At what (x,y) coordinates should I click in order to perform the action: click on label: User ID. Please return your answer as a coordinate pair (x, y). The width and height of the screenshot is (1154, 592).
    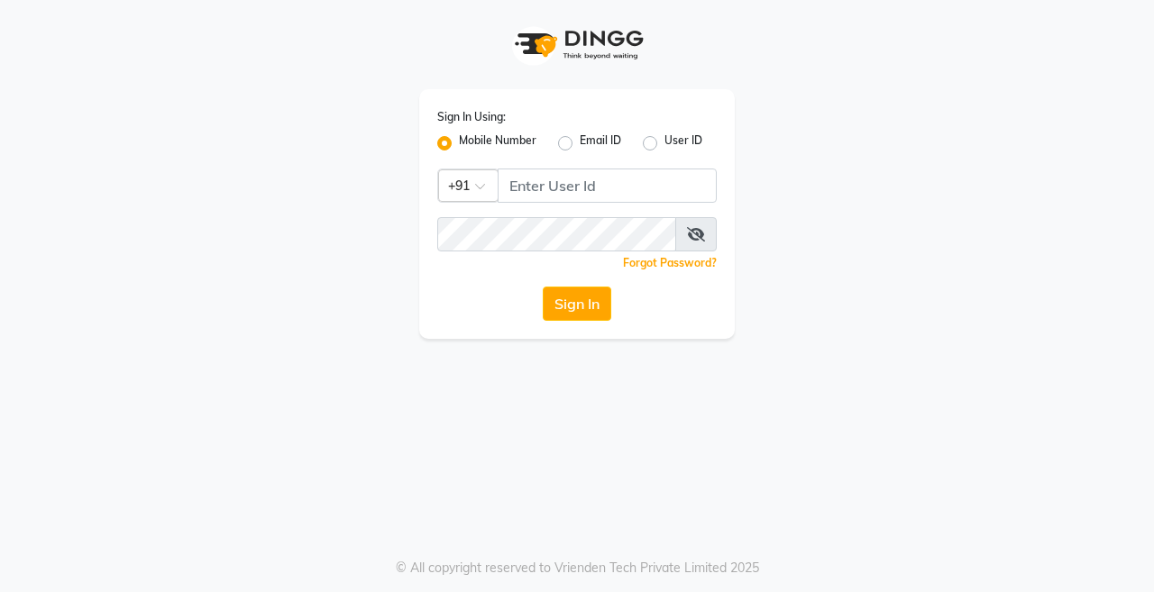
    Looking at the image, I should click on (683, 143).